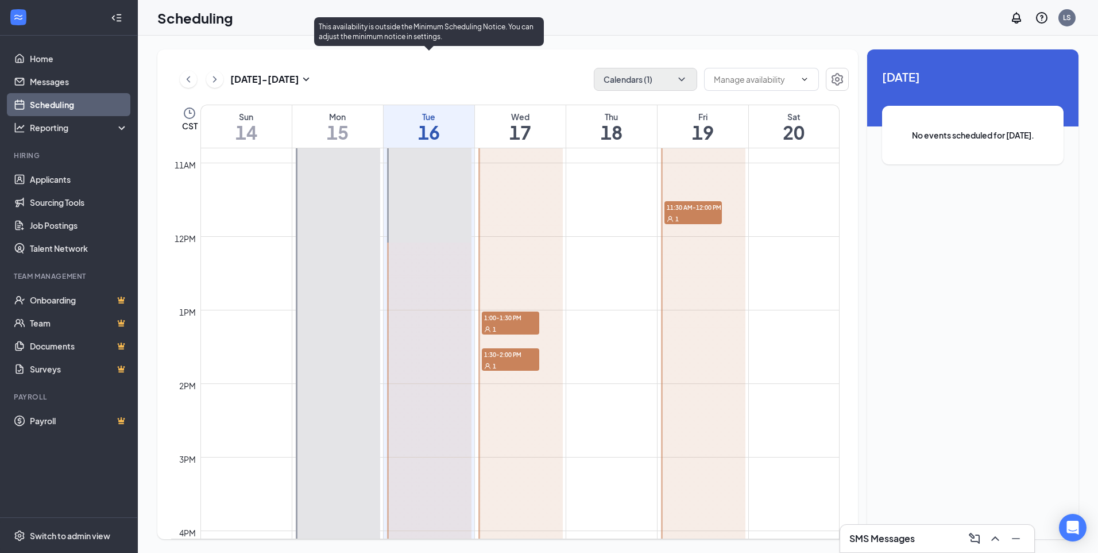  I want to click on a: DocumentsCrown, so click(79, 346).